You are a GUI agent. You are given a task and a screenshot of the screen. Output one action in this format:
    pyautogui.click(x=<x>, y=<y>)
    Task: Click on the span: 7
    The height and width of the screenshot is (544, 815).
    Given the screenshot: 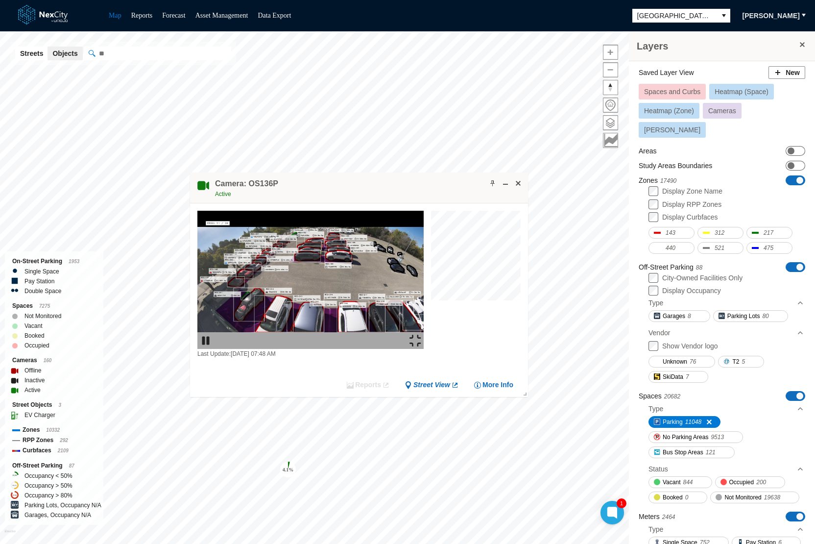 What is the action you would take?
    pyautogui.click(x=687, y=377)
    